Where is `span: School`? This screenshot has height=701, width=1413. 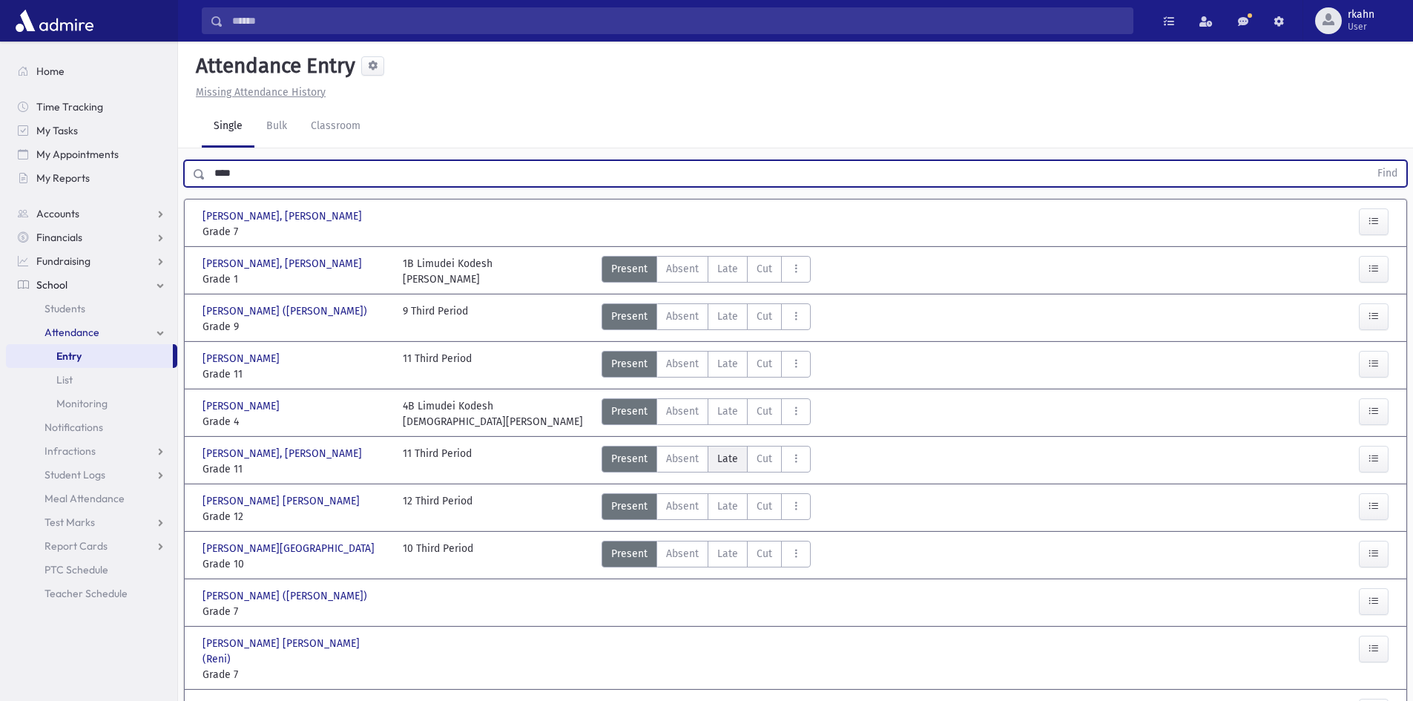 span: School is located at coordinates (52, 285).